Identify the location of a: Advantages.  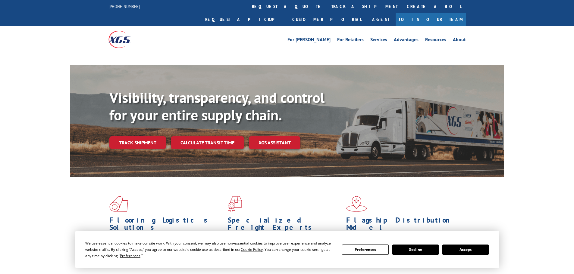
(406, 41).